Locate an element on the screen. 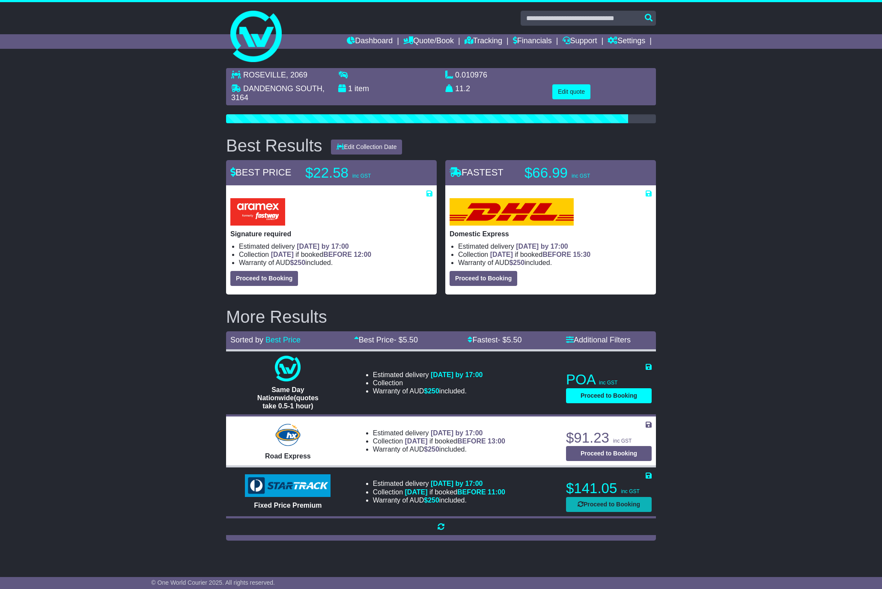  p: $22.58 is located at coordinates (359, 173).